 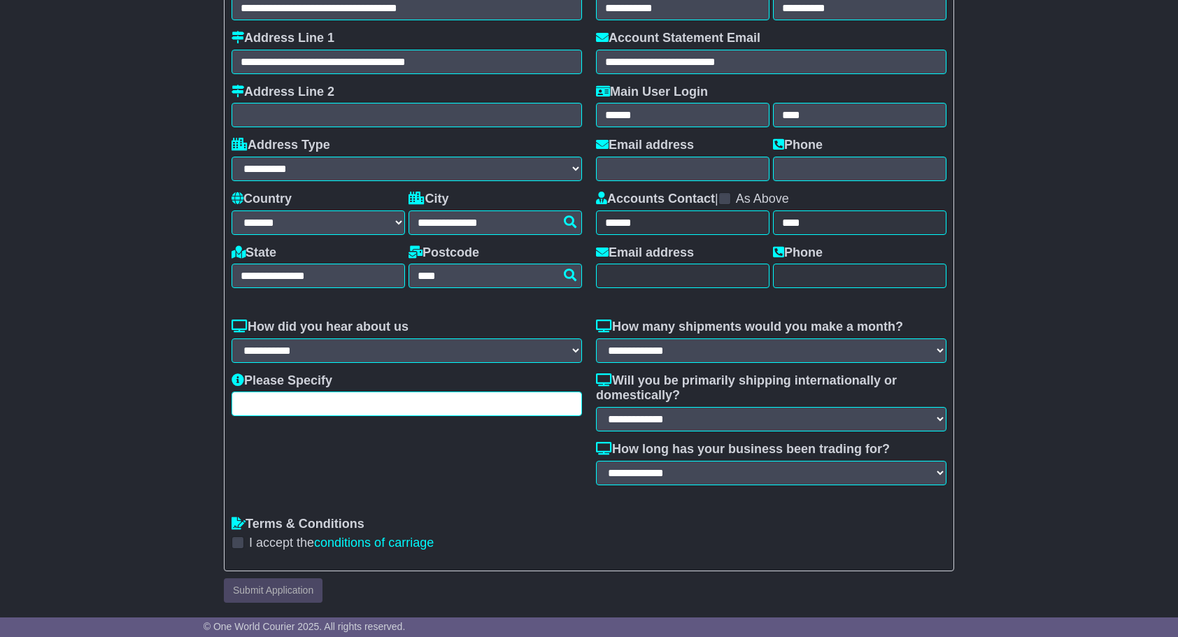 I want to click on label: Address Line 2, so click(x=283, y=92).